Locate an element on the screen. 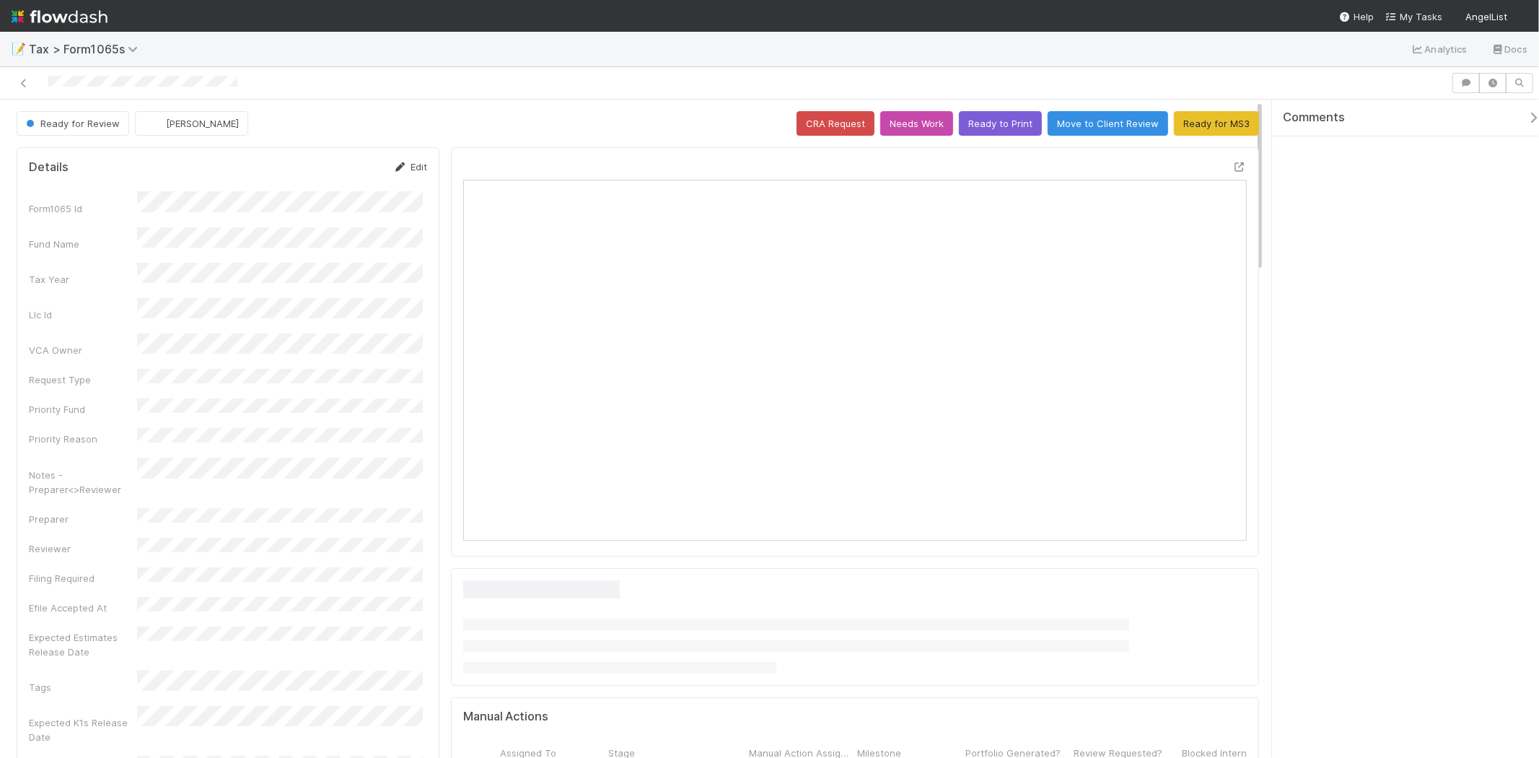 The width and height of the screenshot is (1539, 758). div: Preparer is located at coordinates (83, 519).